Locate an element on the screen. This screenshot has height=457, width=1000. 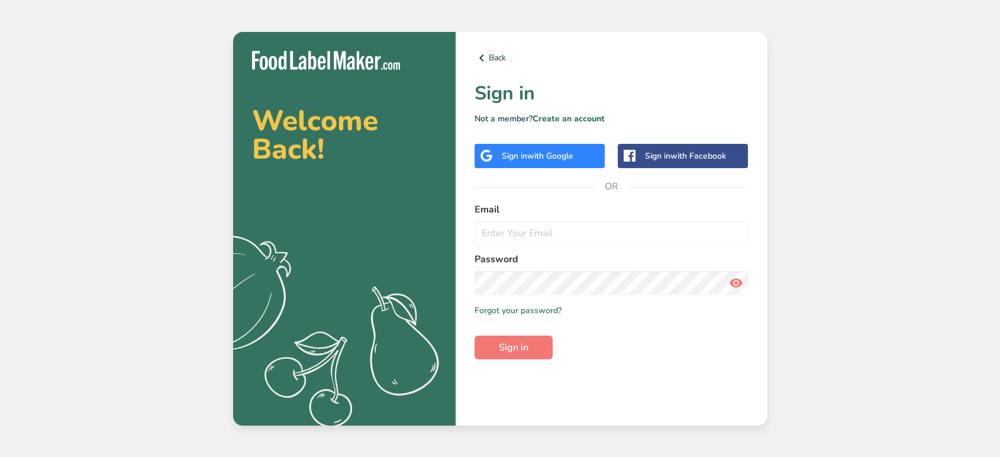
label: Password is located at coordinates (611, 259).